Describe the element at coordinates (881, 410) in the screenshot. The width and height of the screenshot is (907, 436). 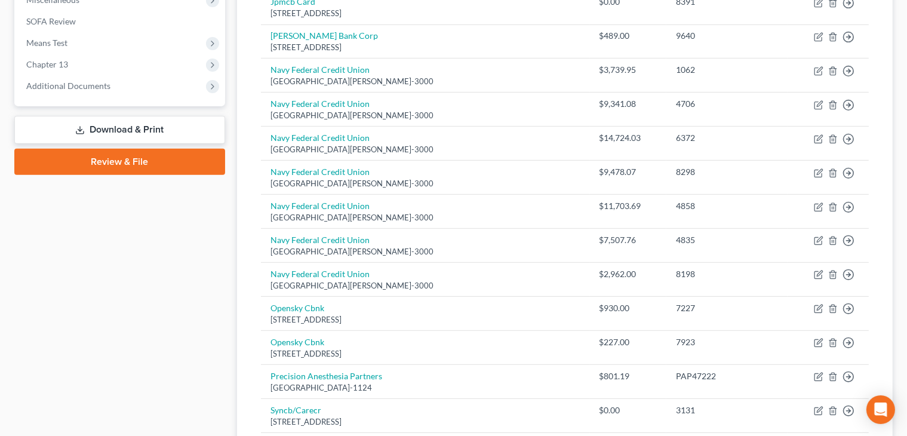
I see `div: Open Intercom Messenger` at that location.